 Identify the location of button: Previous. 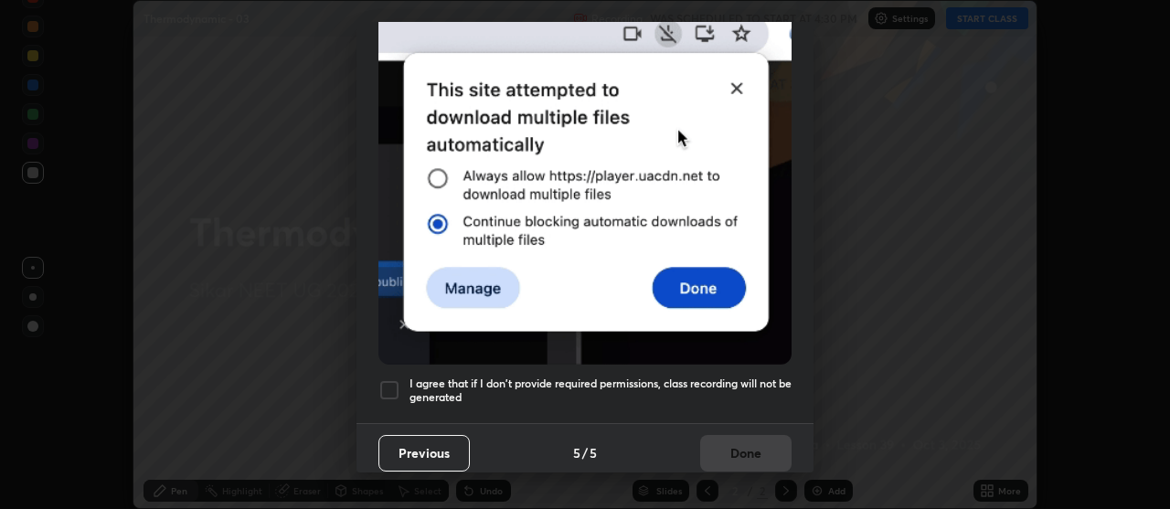
(424, 453).